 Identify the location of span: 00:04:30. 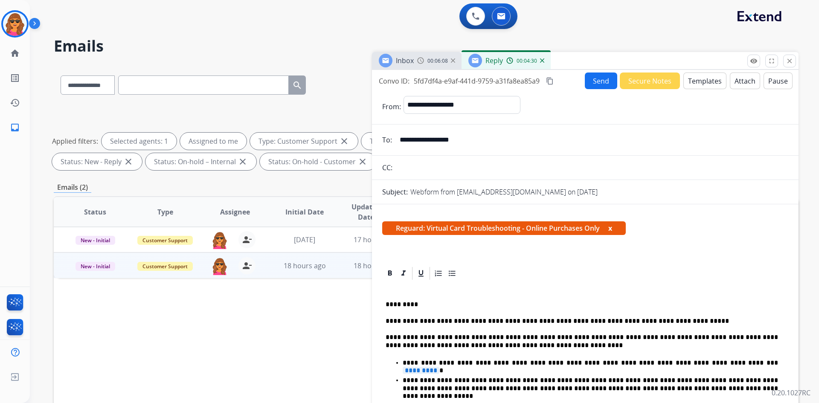
(527, 61).